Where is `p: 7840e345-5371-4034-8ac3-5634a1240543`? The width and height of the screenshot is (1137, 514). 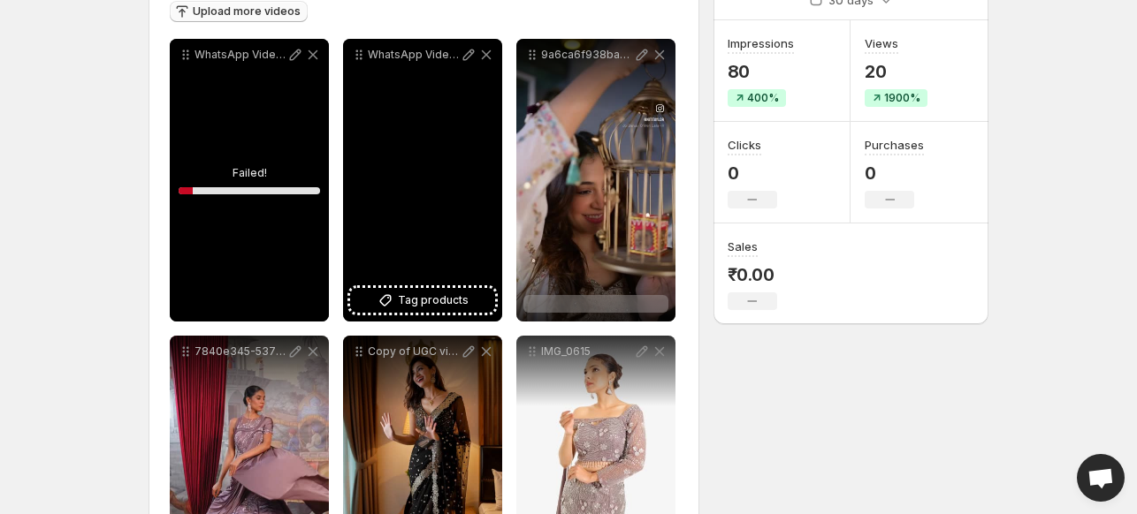
p: 7840e345-5371-4034-8ac3-5634a1240543 is located at coordinates (240, 352).